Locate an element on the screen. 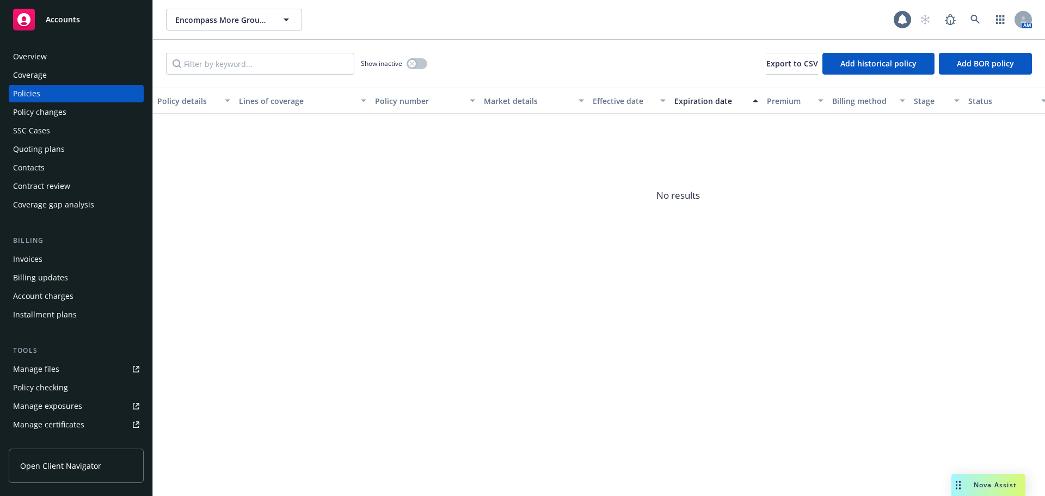 The height and width of the screenshot is (496, 1045). a: Manage files is located at coordinates (76, 369).